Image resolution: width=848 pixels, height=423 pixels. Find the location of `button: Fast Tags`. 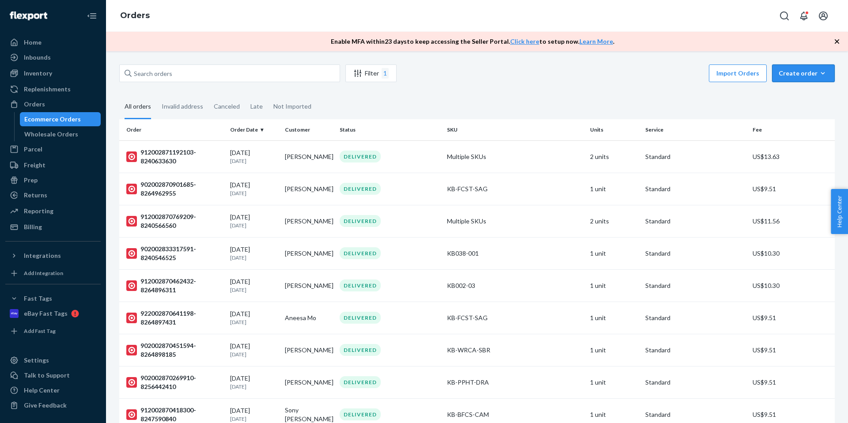

button: Fast Tags is located at coordinates (53, 298).